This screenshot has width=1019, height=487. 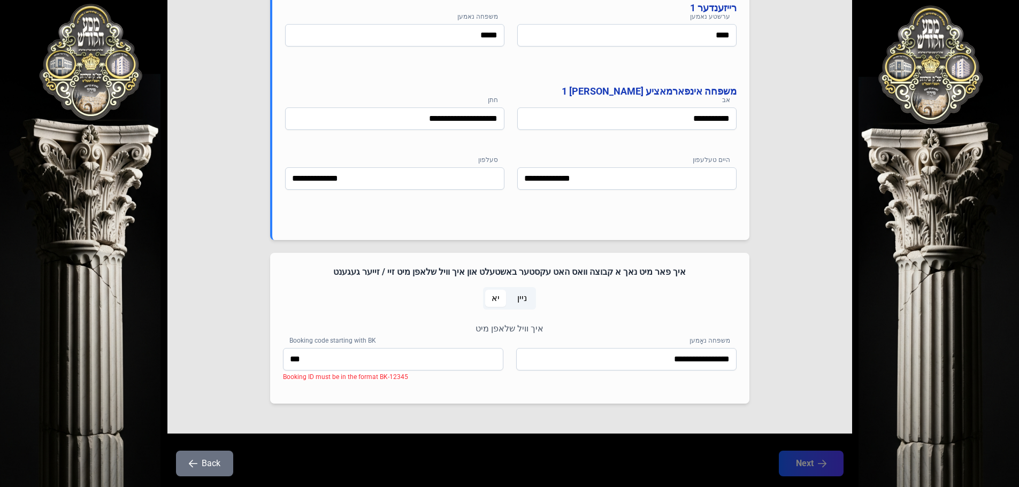 What do you see at coordinates (495, 298) in the screenshot?
I see `span: יא` at bounding box center [495, 298].